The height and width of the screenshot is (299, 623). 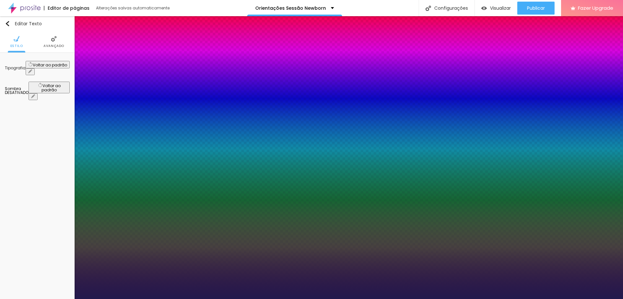 I want to click on div: Editar Texto, so click(x=23, y=24).